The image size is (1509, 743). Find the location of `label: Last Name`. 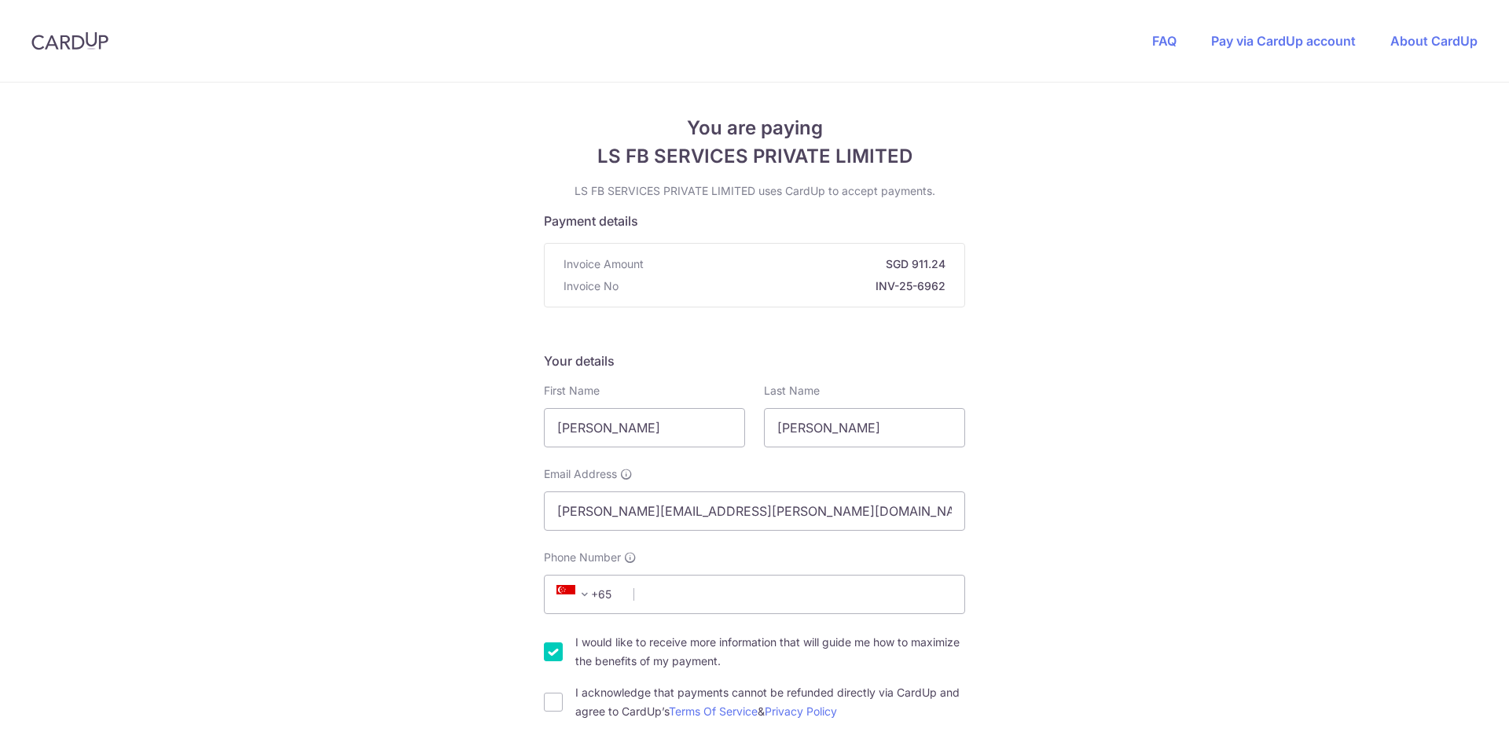

label: Last Name is located at coordinates (791, 391).